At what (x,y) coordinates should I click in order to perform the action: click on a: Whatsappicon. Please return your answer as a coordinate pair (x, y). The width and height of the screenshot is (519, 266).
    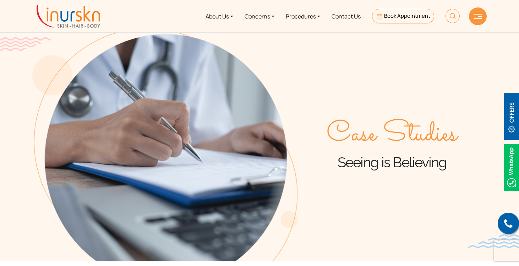
    Looking at the image, I should click on (511, 166).